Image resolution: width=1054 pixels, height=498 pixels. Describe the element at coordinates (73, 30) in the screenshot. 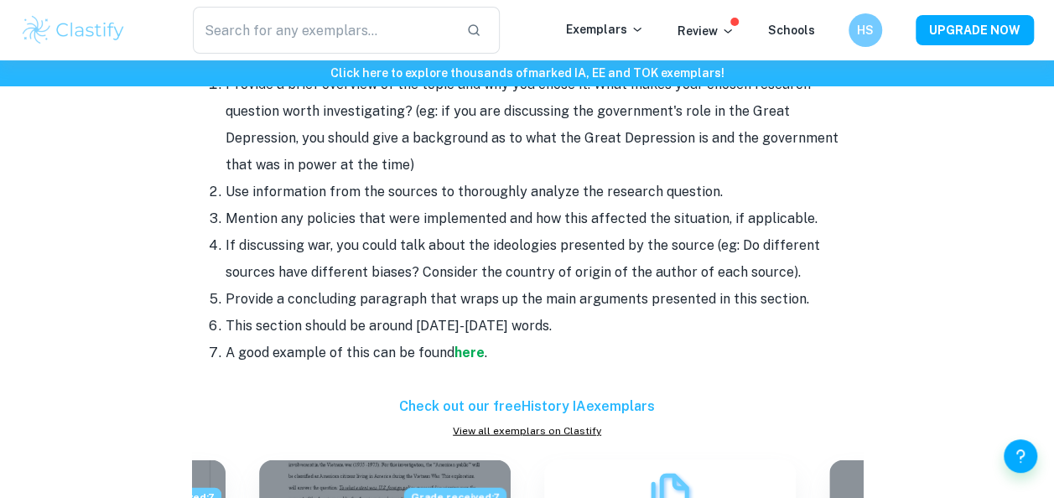

I see `img: Clastify logo` at that location.